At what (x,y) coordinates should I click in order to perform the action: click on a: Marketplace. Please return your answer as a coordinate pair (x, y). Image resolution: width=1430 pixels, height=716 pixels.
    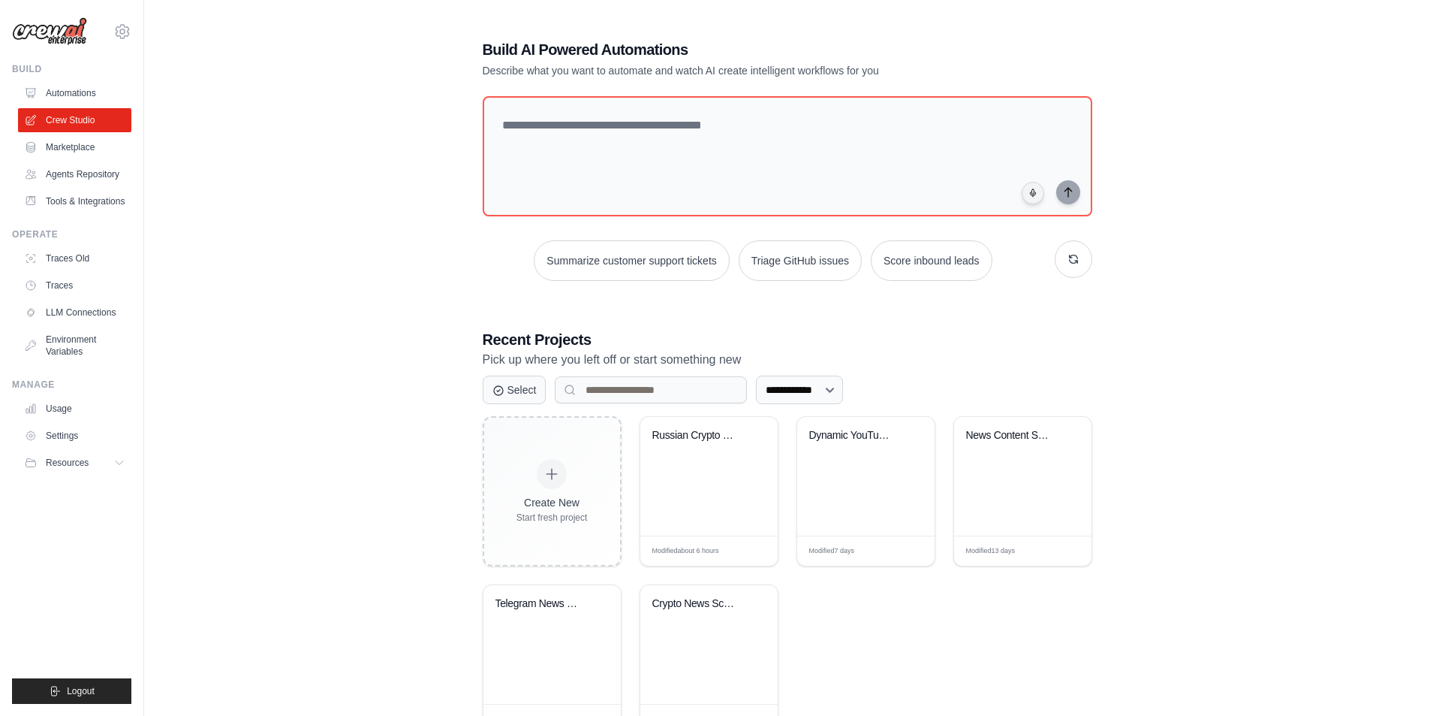
    Looking at the image, I should click on (74, 147).